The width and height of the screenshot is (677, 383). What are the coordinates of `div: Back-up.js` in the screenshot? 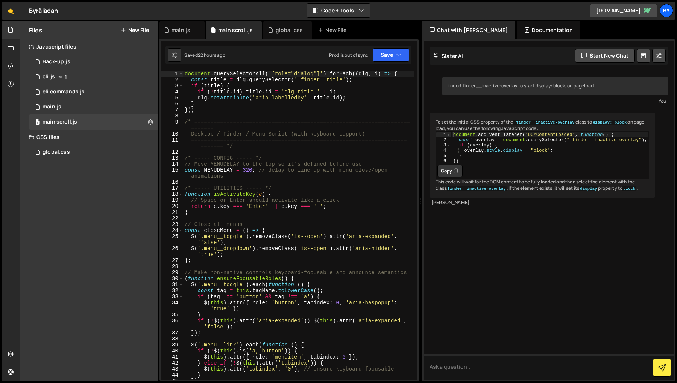 It's located at (56, 62).